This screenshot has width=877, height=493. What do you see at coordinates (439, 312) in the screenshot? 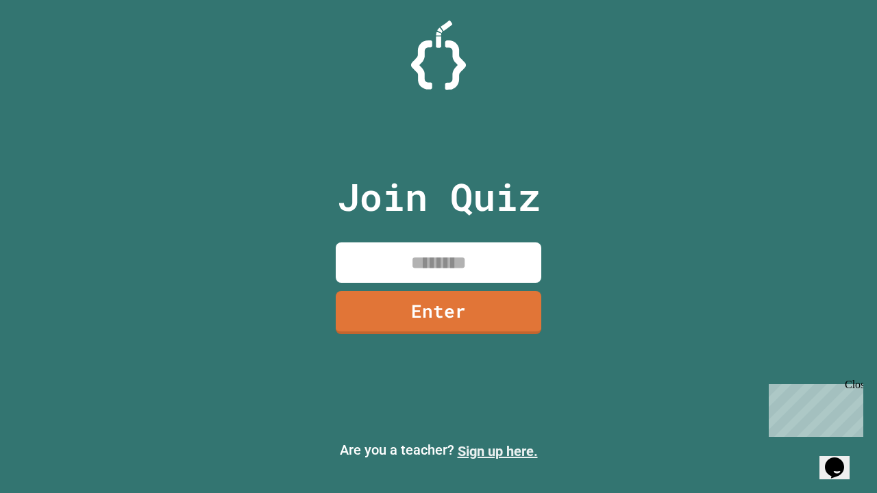
I see `a: Enter` at bounding box center [439, 312].